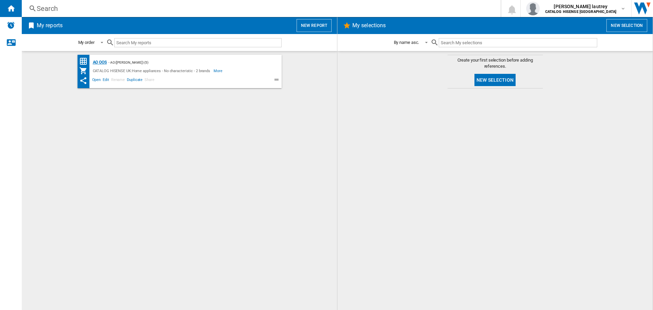 The image size is (653, 310). I want to click on input: Search My reports, so click(198, 43).